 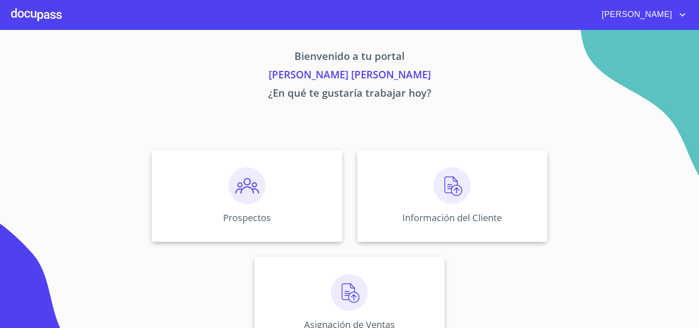 What do you see at coordinates (350, 58) in the screenshot?
I see `p: Bienvenido a tu portal` at bounding box center [350, 58].